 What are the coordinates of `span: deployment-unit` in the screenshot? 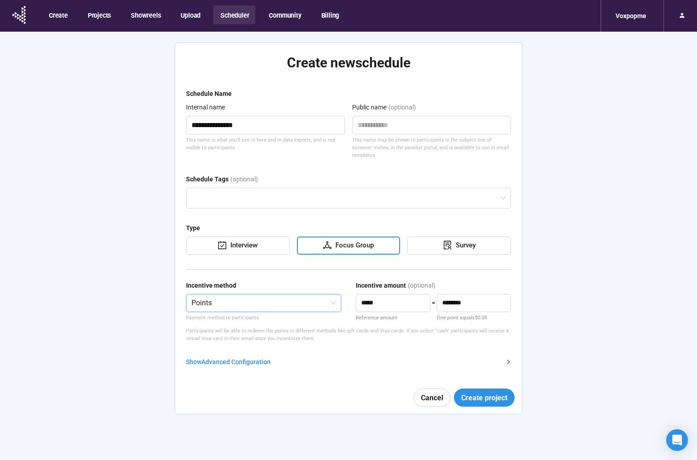 It's located at (327, 245).